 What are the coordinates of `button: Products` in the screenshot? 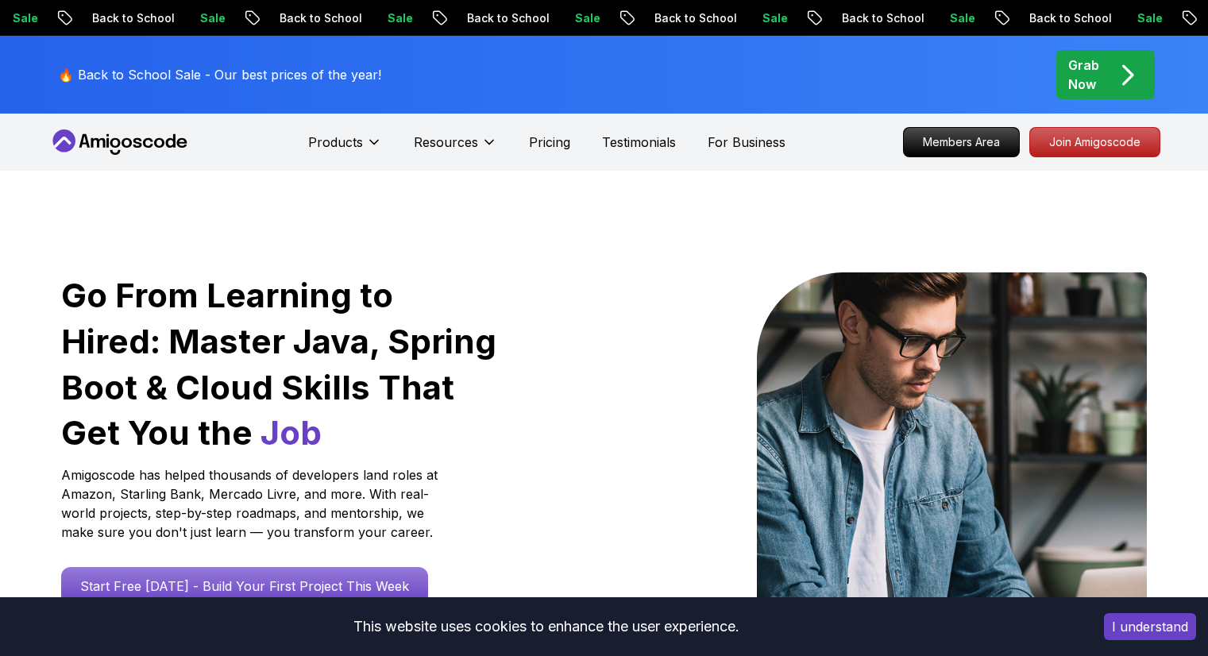 It's located at (345, 149).